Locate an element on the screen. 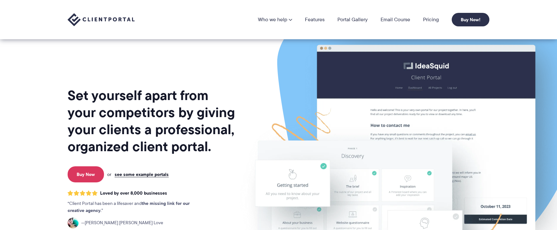 The height and width of the screenshot is (230, 557). a: Pricing is located at coordinates (430, 20).